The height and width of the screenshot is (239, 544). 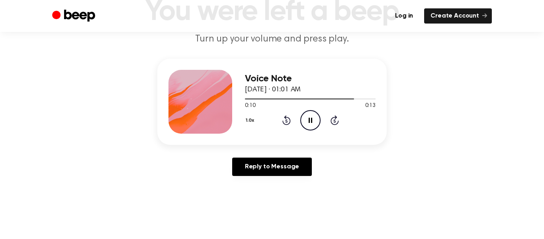 I want to click on span: 0:13, so click(x=370, y=106).